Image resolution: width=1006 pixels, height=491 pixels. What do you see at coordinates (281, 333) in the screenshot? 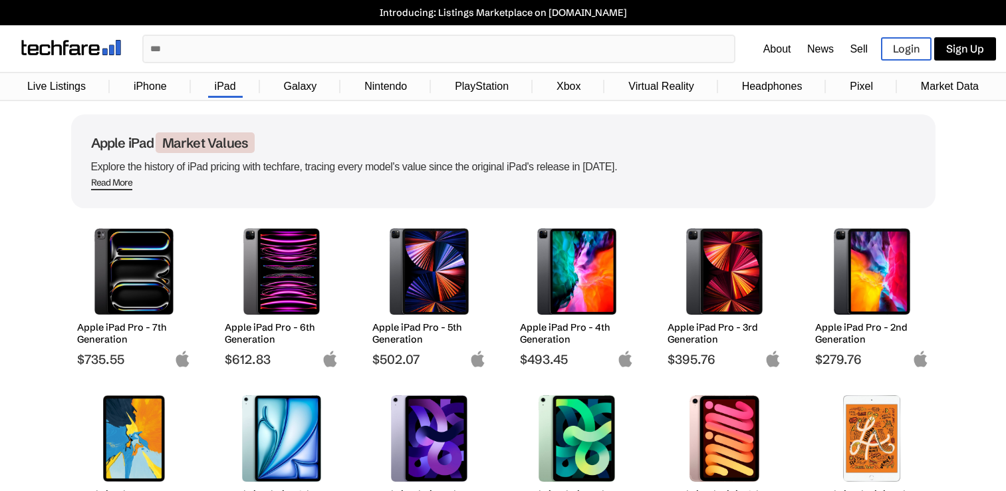
I see `h2: Apple iPad Pro - 6th Generation` at bounding box center [281, 333].